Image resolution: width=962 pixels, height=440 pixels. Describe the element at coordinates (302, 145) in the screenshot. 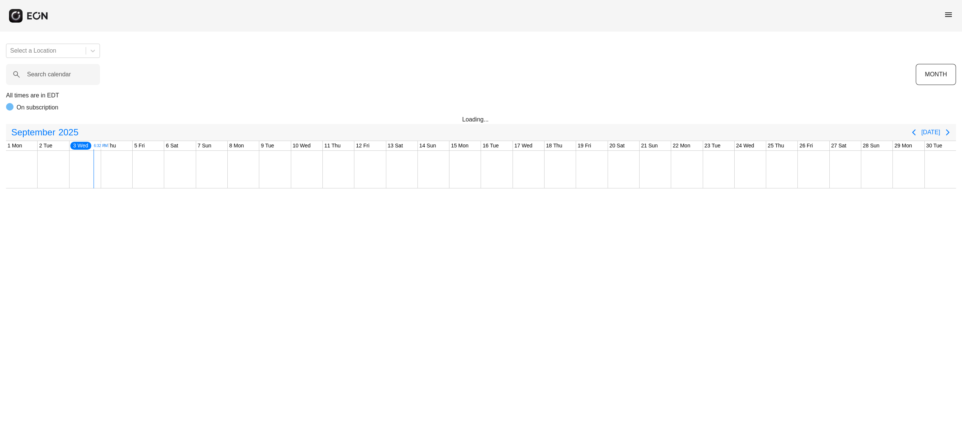

I see `div: 10 Wed` at that location.